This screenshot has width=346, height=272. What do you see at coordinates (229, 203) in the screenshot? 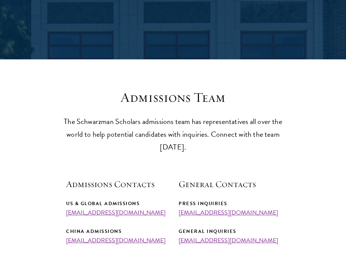
I see `div: Press Inquiries` at bounding box center [229, 203].